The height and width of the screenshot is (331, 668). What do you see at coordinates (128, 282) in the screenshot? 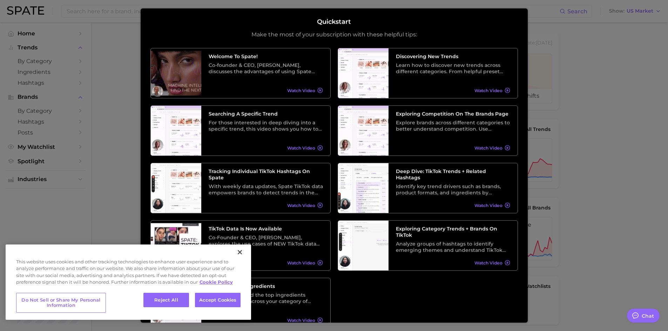
I see `div: Cookie banner` at bounding box center [128, 282].